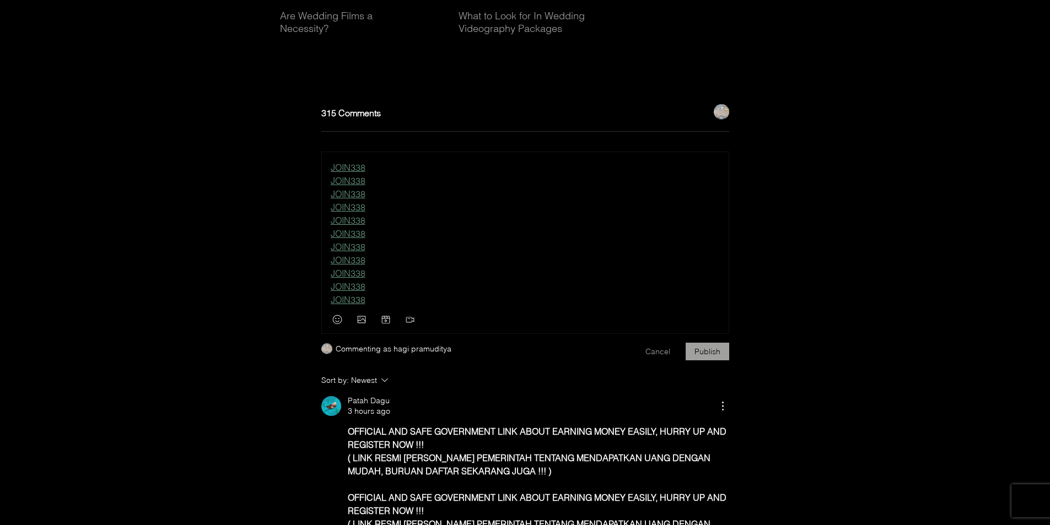 Image resolution: width=1050 pixels, height=525 pixels. I want to click on a: Are Wedding Films a Necessity?, so click(346, 22).